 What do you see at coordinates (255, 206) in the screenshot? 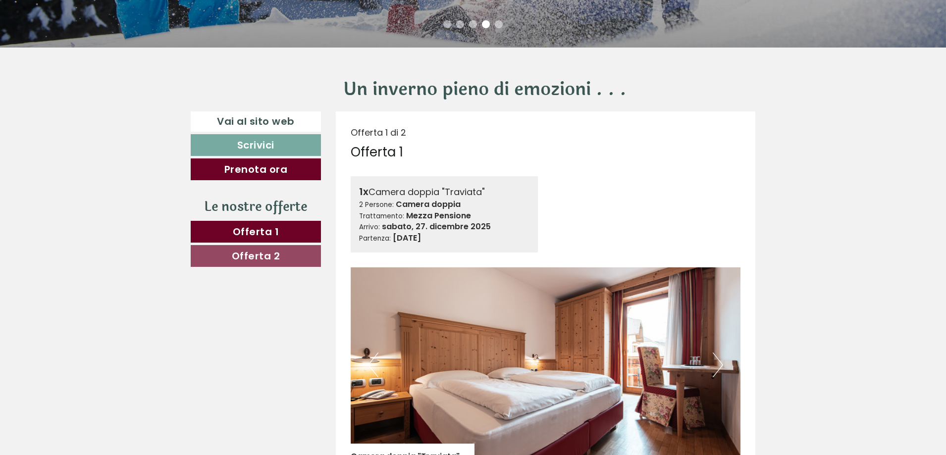
I see `div: Le nostre offerte` at bounding box center [255, 206].